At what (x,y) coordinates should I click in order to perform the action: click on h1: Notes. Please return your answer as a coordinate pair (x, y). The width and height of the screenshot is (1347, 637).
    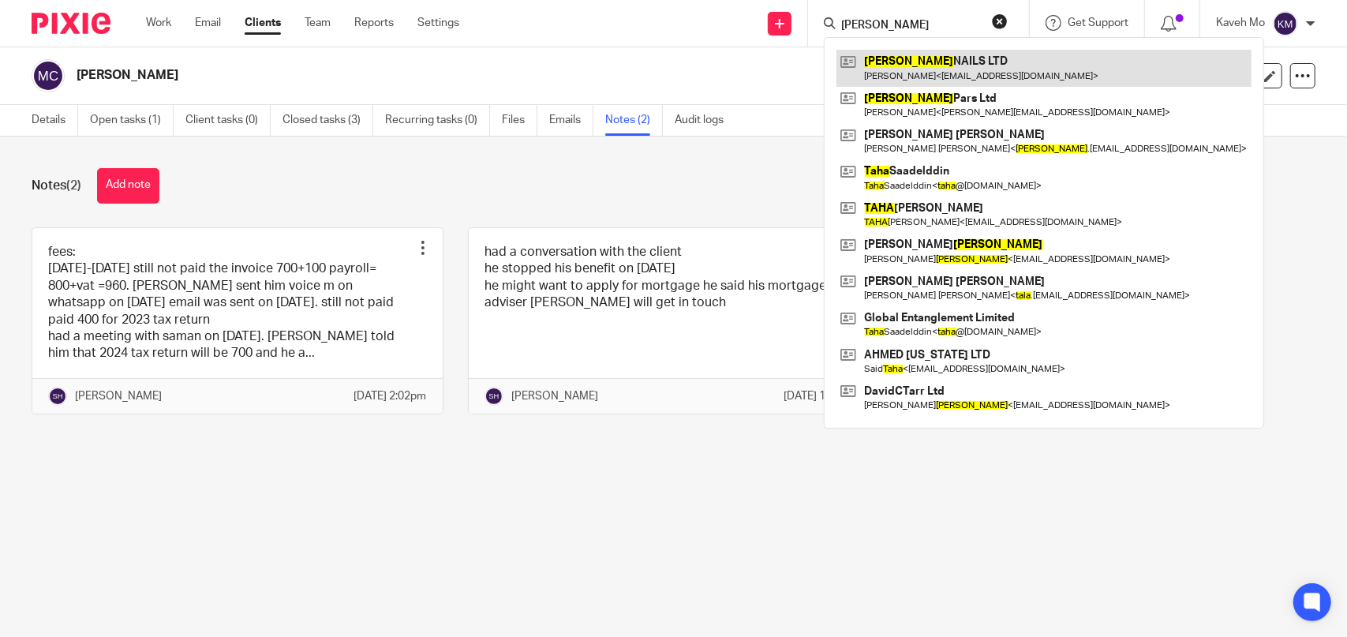
    Looking at the image, I should click on (56, 185).